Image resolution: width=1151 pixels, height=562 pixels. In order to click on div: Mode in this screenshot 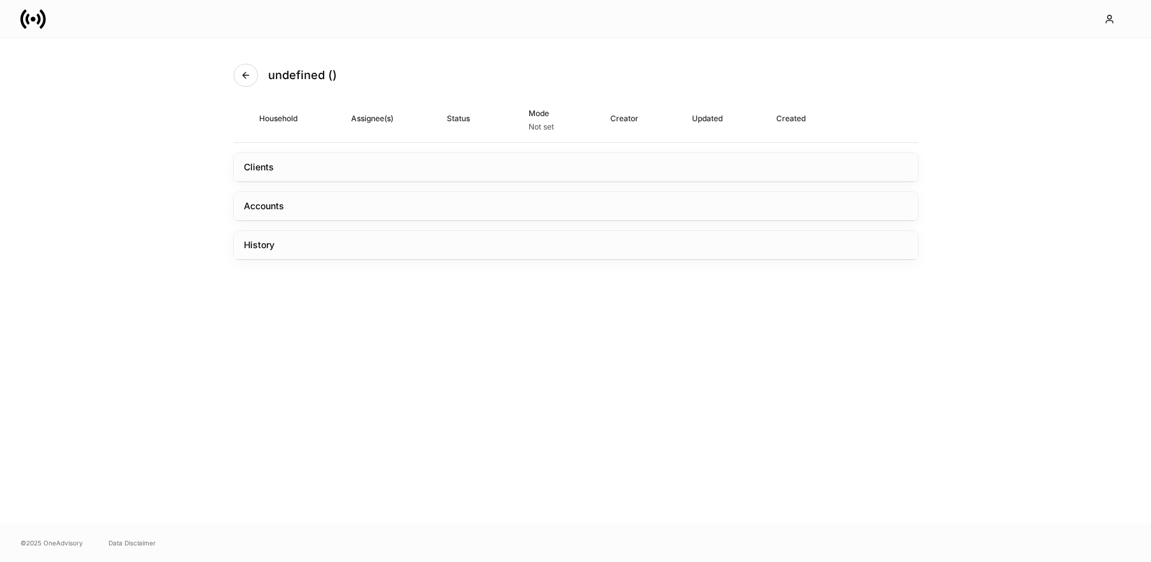, I will do `click(542, 113)`.